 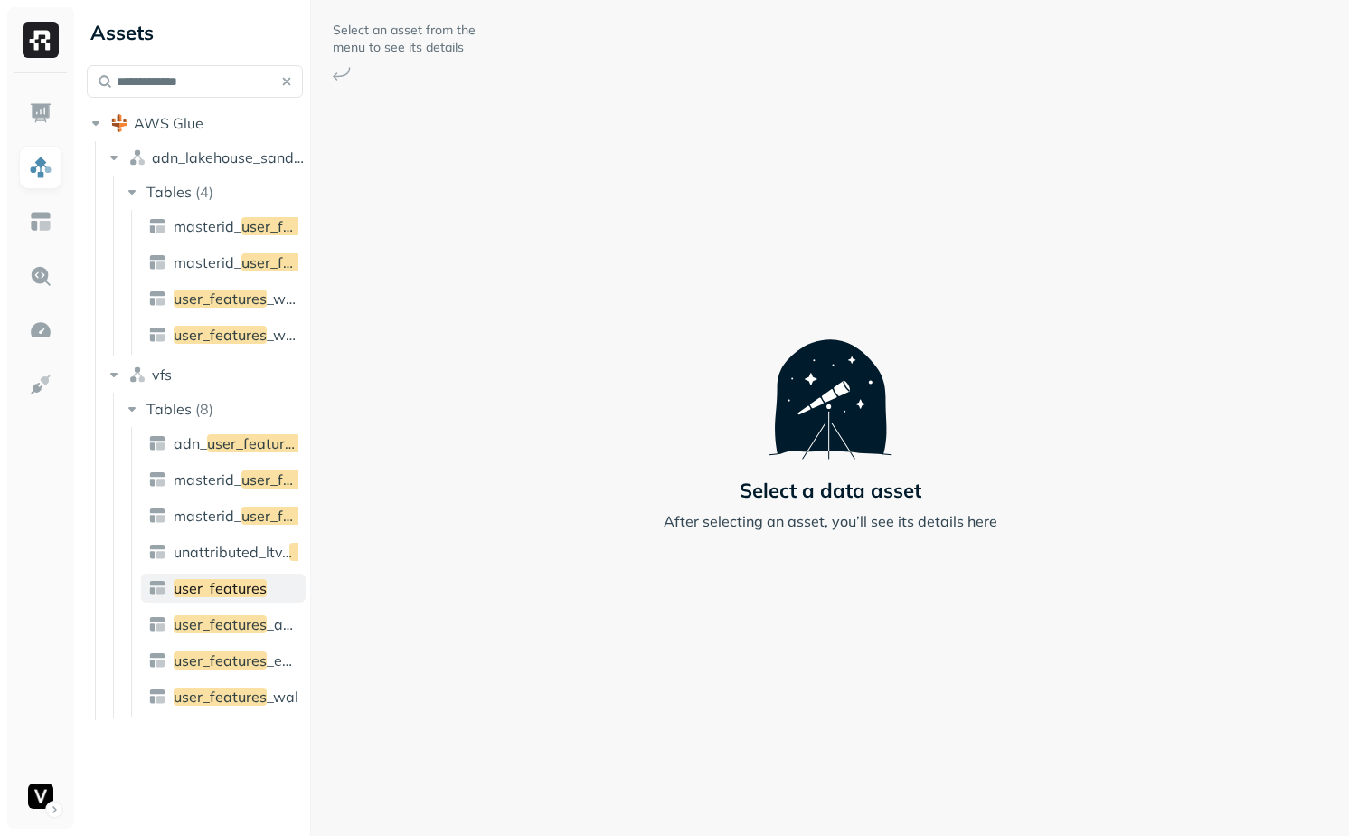 I want to click on p: Select a data asset, so click(x=830, y=490).